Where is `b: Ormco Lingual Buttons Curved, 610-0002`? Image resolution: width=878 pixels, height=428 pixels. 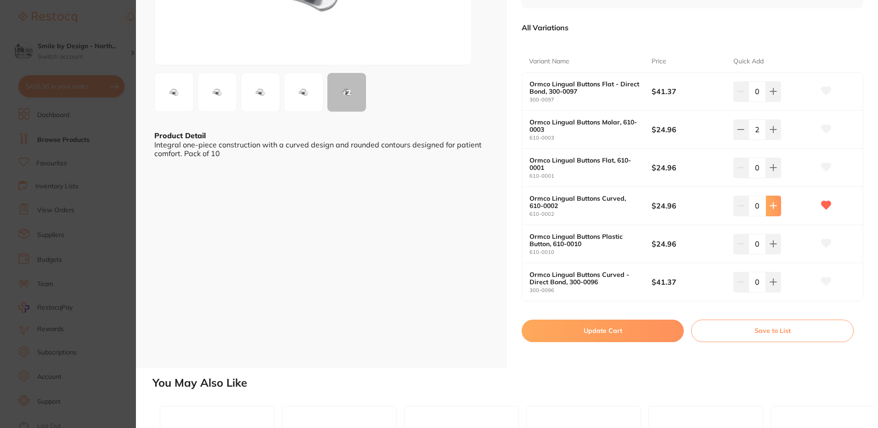 b: Ormco Lingual Buttons Curved, 610-0002 is located at coordinates (584, 202).